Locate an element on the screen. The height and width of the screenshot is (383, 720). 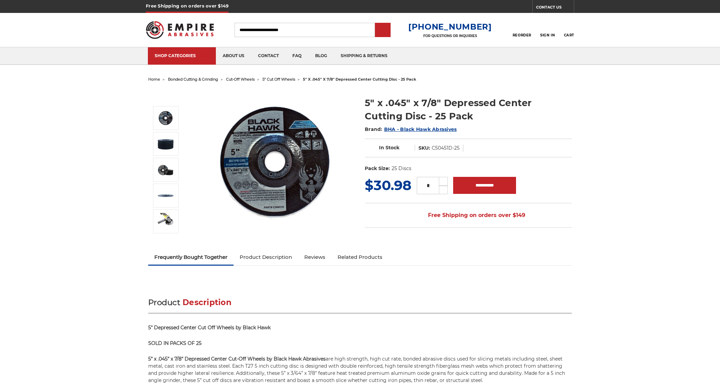
dd: C50451D-25 is located at coordinates (446, 148).